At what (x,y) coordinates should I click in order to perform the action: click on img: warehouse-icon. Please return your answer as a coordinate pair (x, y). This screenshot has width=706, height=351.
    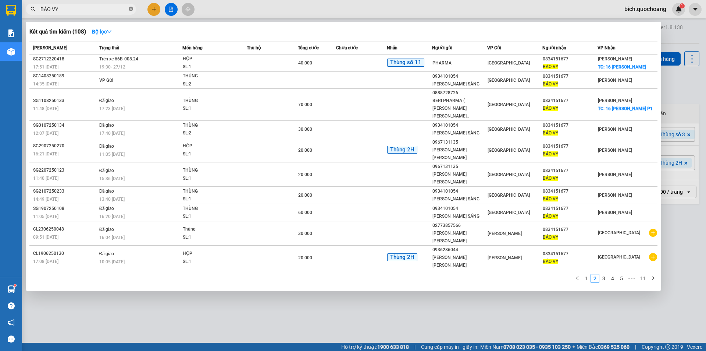
    Looking at the image, I should click on (11, 51).